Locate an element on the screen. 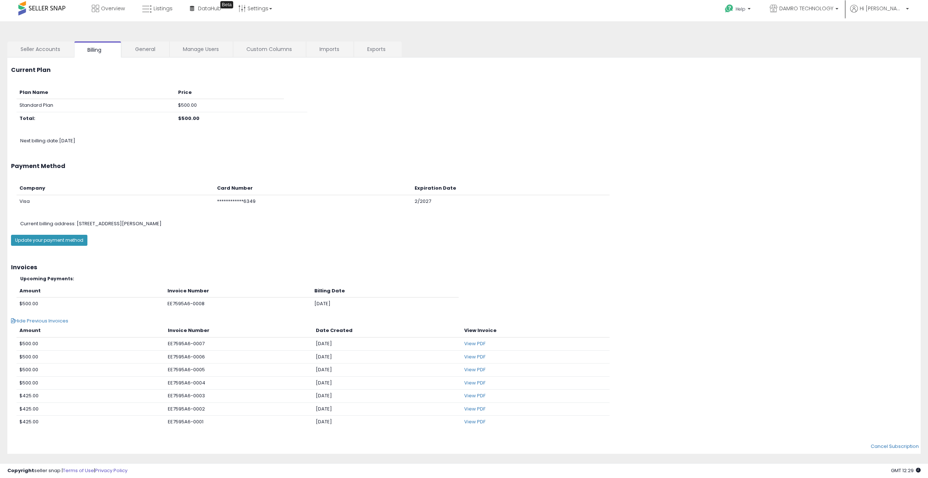 This screenshot has width=928, height=478. h3: Invoices is located at coordinates (464, 268).